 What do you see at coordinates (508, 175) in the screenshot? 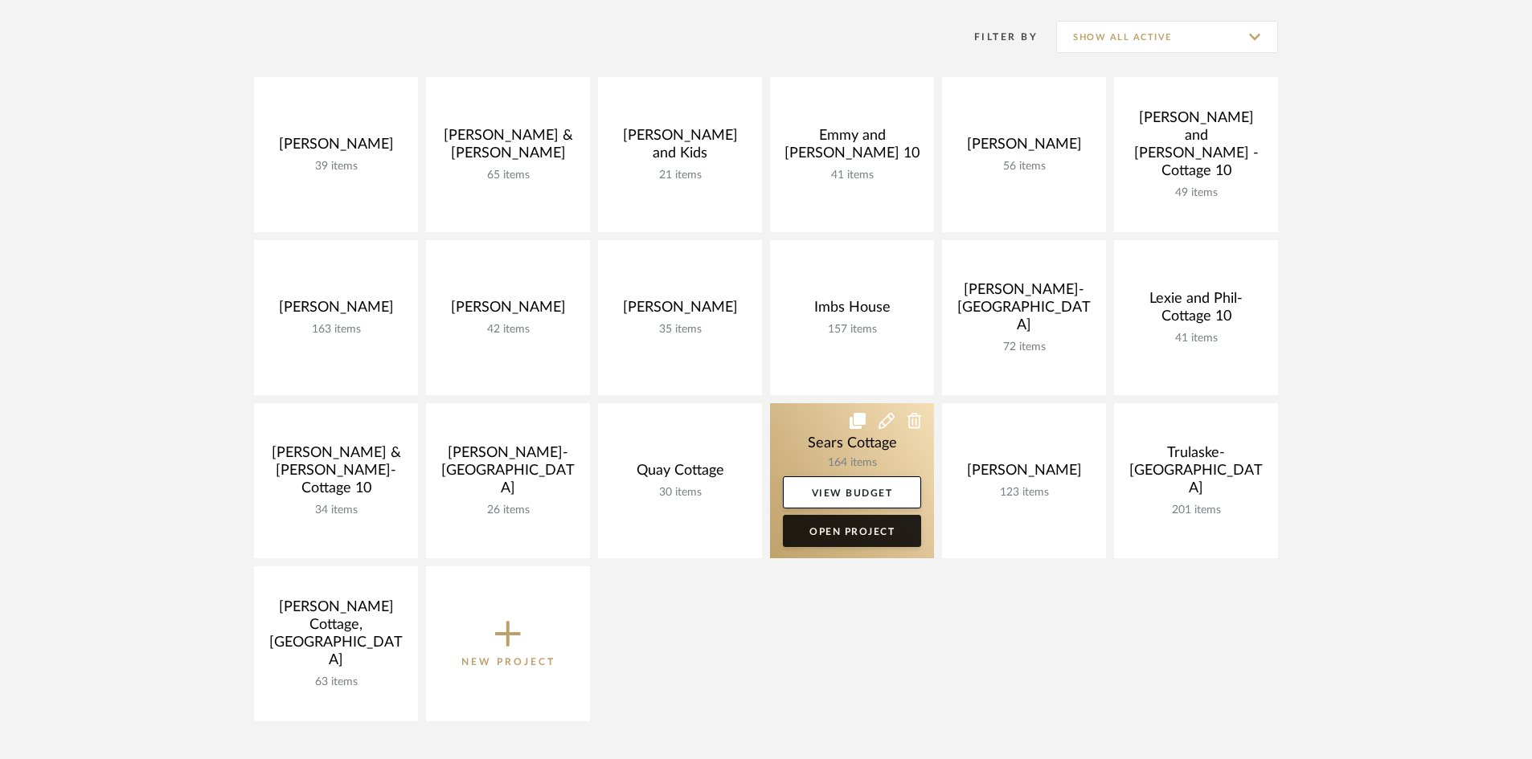
I see `div: 65 items` at bounding box center [508, 175].